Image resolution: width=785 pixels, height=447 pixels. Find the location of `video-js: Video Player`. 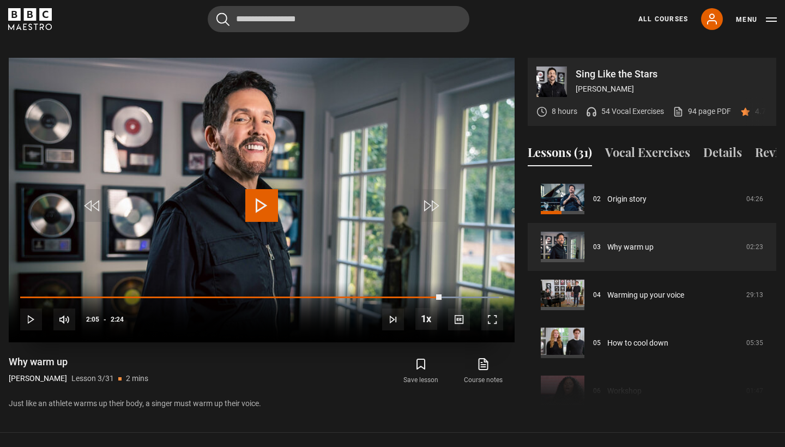

video-js: Video Player is located at coordinates (262, 200).